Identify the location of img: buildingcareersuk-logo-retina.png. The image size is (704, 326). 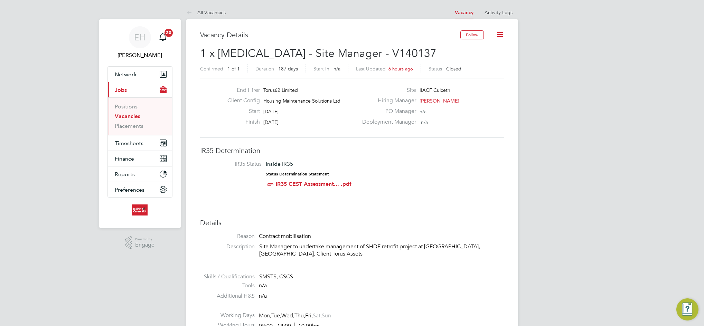
(140, 210).